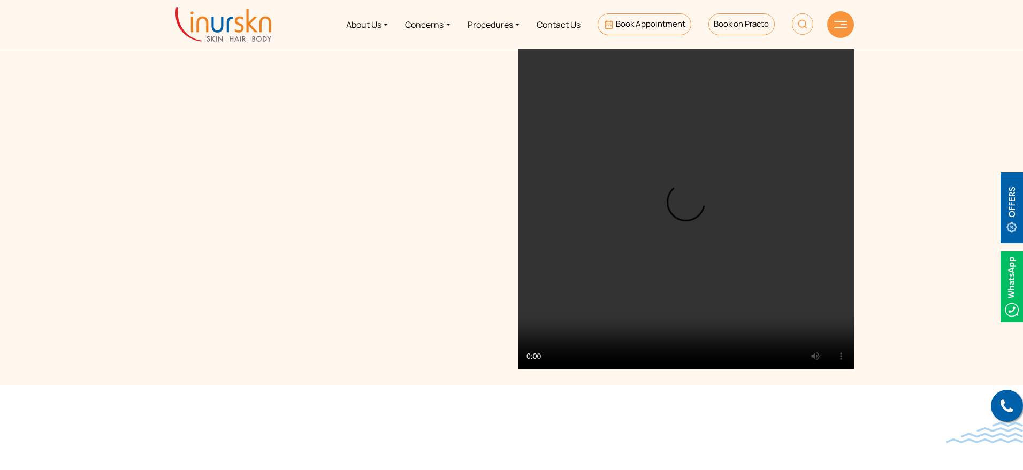  Describe the element at coordinates (802, 24) in the screenshot. I see `img: HeaderSearch` at that location.